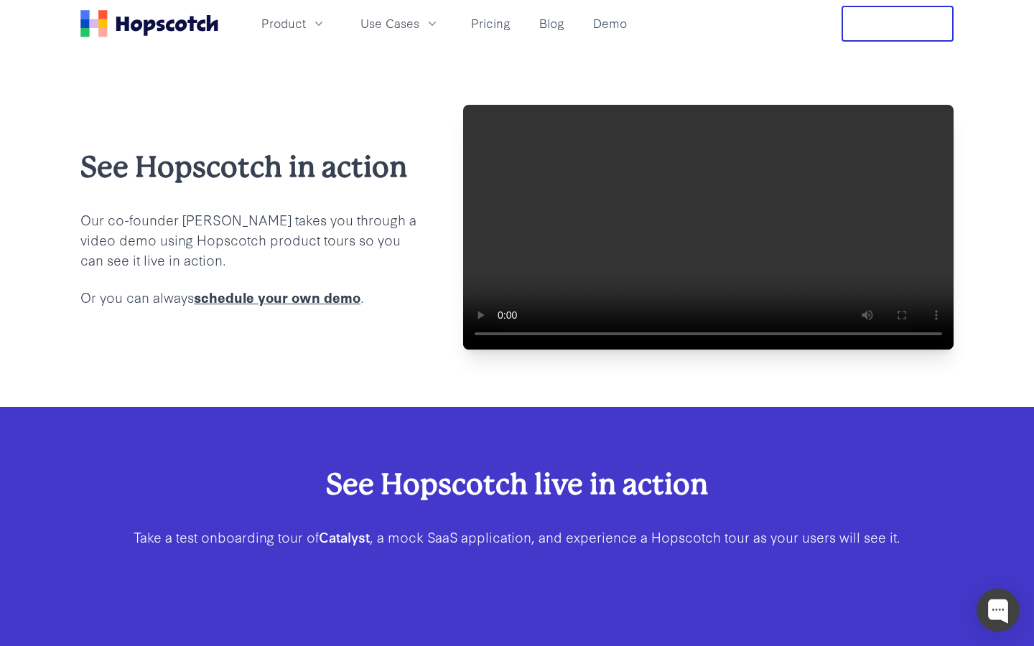 The image size is (1034, 646). What do you see at coordinates (284, 23) in the screenshot?
I see `span: Product` at bounding box center [284, 23].